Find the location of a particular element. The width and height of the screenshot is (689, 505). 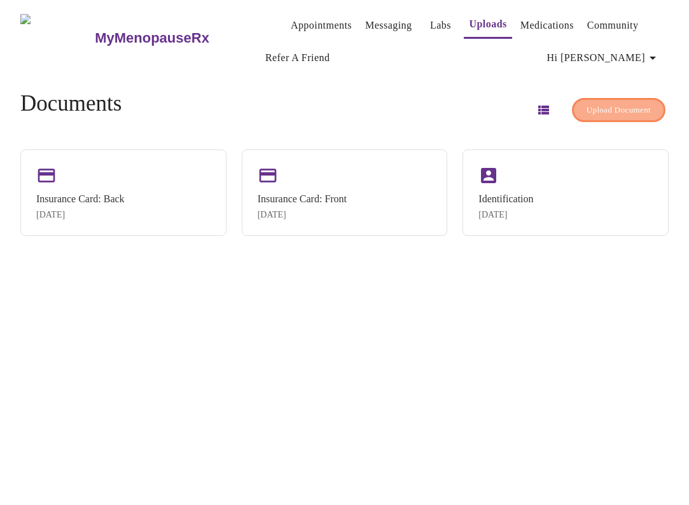

button: Upload Document is located at coordinates (619, 110).